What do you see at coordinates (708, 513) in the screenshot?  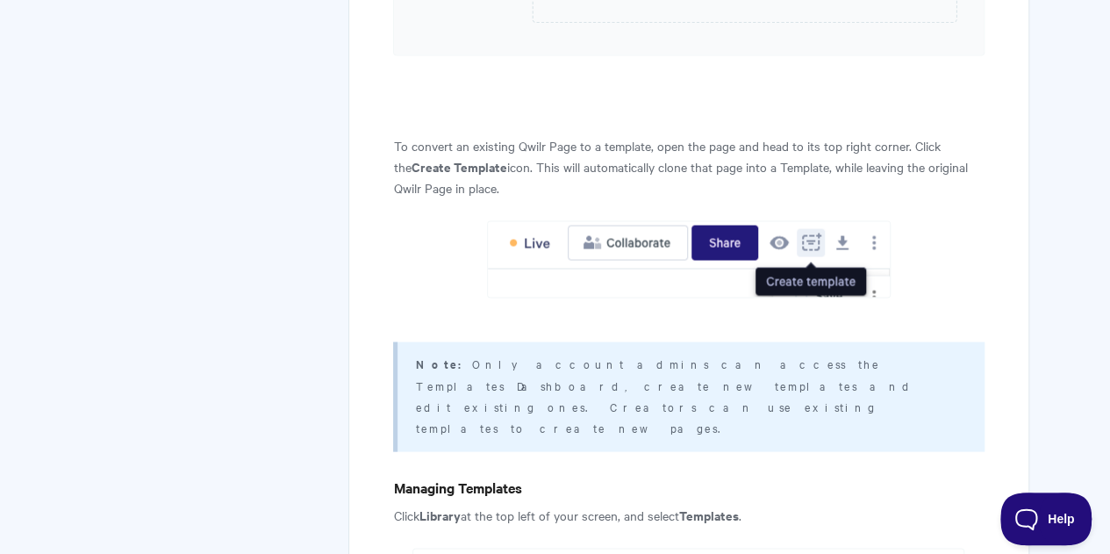 I see `strong: Templates` at bounding box center [708, 513].